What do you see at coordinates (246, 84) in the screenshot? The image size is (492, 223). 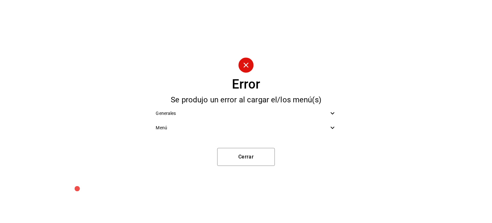 I see `div: Error` at bounding box center [246, 84].